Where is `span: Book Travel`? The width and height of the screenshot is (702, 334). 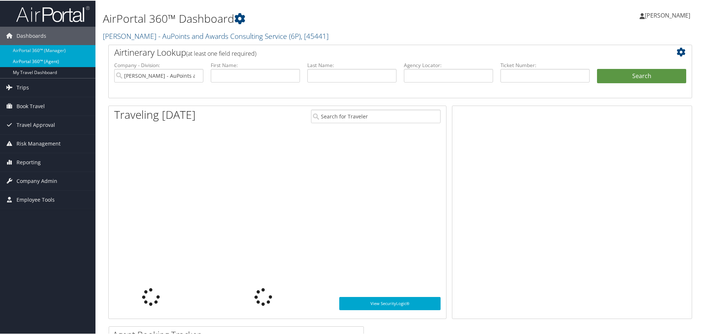
span: Book Travel is located at coordinates (30, 106).